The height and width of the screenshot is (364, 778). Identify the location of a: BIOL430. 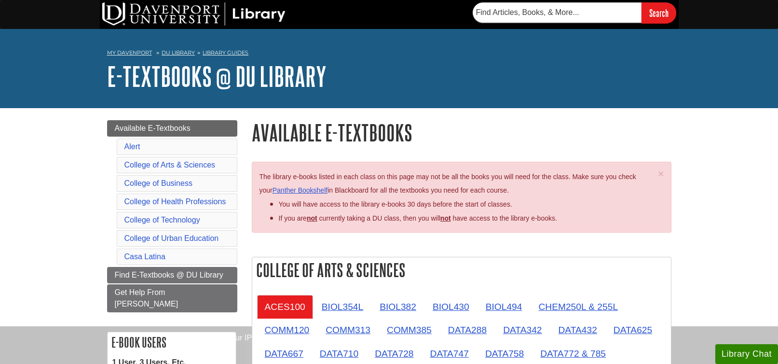
(451, 306).